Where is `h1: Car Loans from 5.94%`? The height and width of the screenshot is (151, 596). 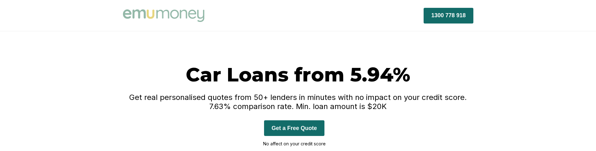
h1: Car Loans from 5.94% is located at coordinates (298, 74).